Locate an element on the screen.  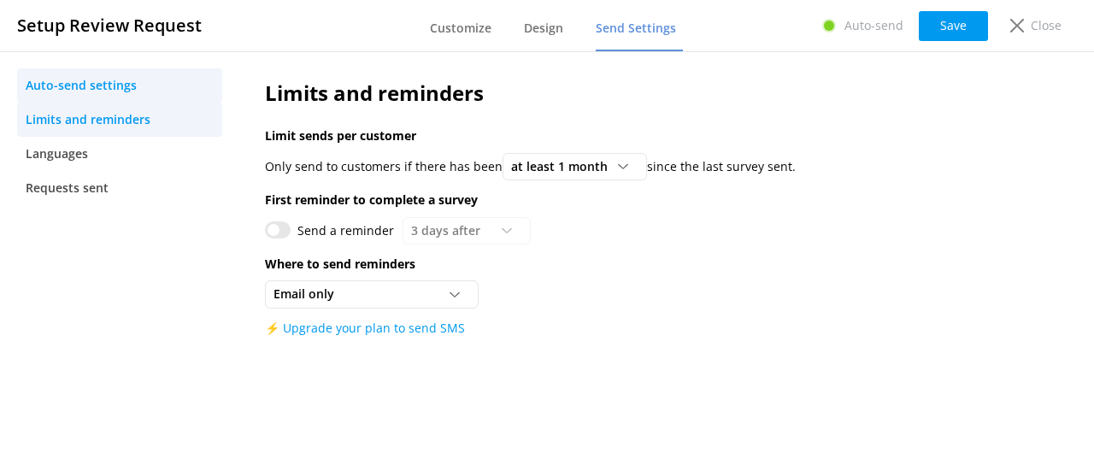
h2: Limits and reminders is located at coordinates (622, 93).